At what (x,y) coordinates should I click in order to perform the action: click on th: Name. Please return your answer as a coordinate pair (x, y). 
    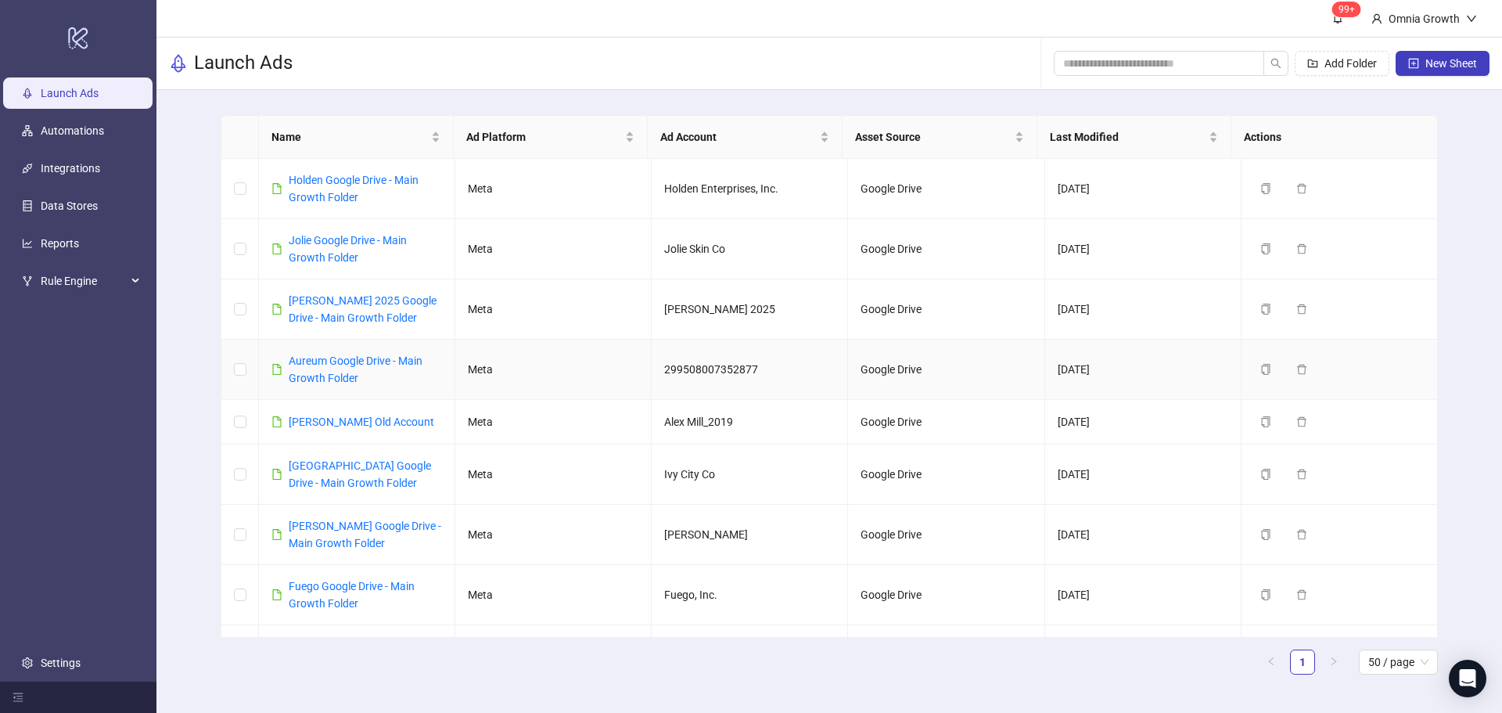
    Looking at the image, I should click on (356, 137).